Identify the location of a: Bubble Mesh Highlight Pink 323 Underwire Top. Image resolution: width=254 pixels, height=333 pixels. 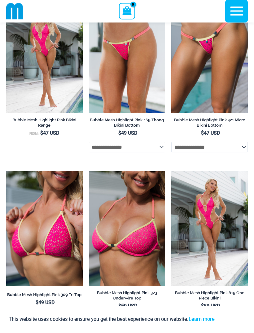
(127, 297).